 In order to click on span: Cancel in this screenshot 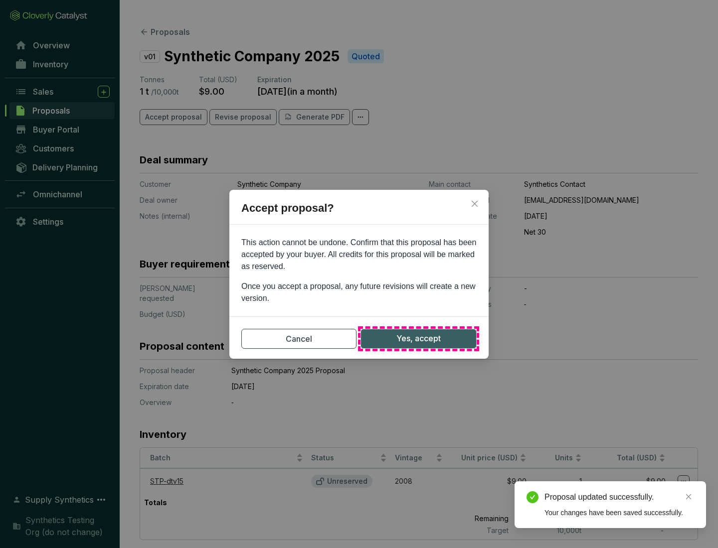, I will do `click(299, 339)`.